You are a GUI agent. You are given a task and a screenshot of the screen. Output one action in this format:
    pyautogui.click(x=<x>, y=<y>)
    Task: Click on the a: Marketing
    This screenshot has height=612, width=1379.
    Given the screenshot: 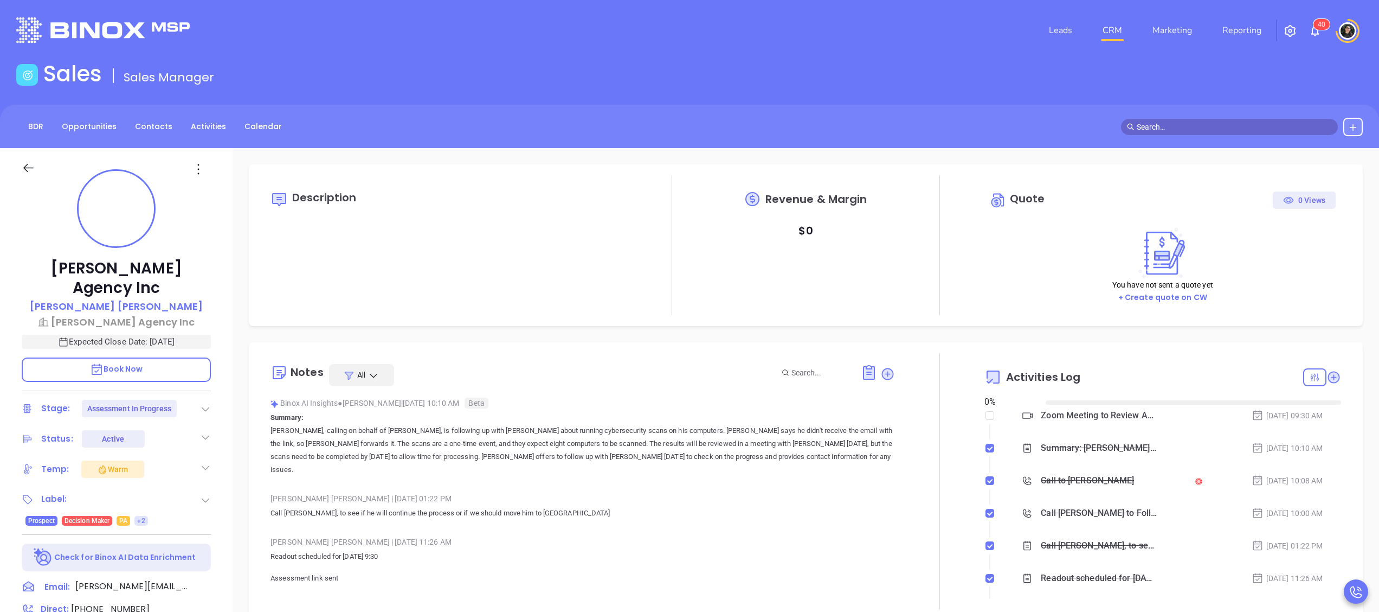 What is the action you would take?
    pyautogui.click(x=1172, y=30)
    